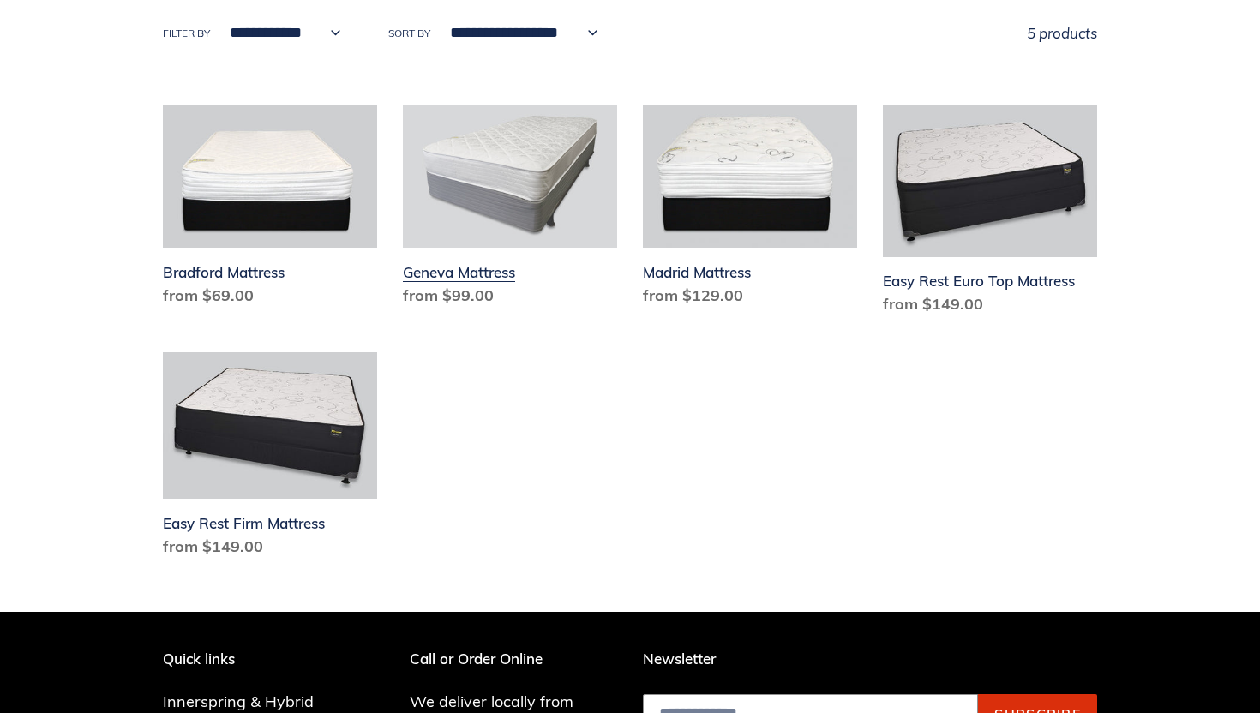 The width and height of the screenshot is (1260, 713). Describe the element at coordinates (870, 659) in the screenshot. I see `p: Newsletter` at that location.